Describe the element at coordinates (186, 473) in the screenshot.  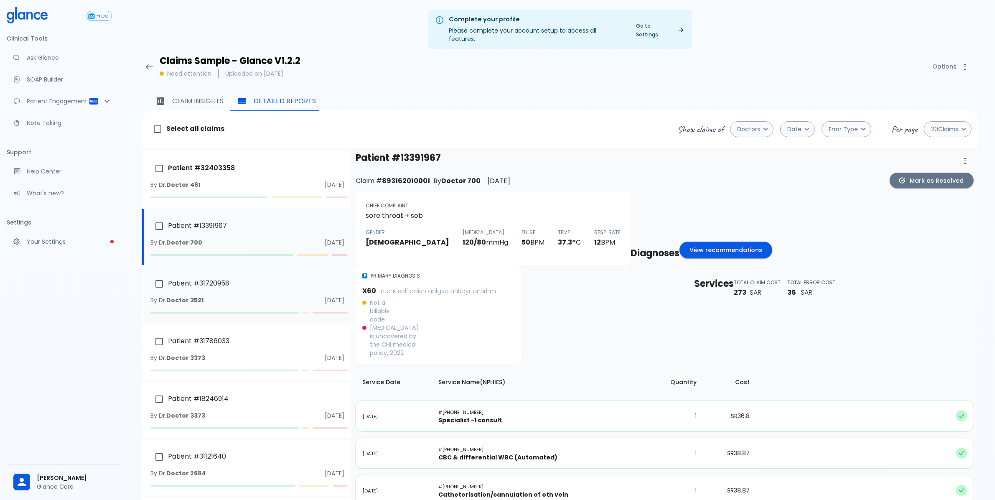
I see `strong: Doctor 2684` at that location.